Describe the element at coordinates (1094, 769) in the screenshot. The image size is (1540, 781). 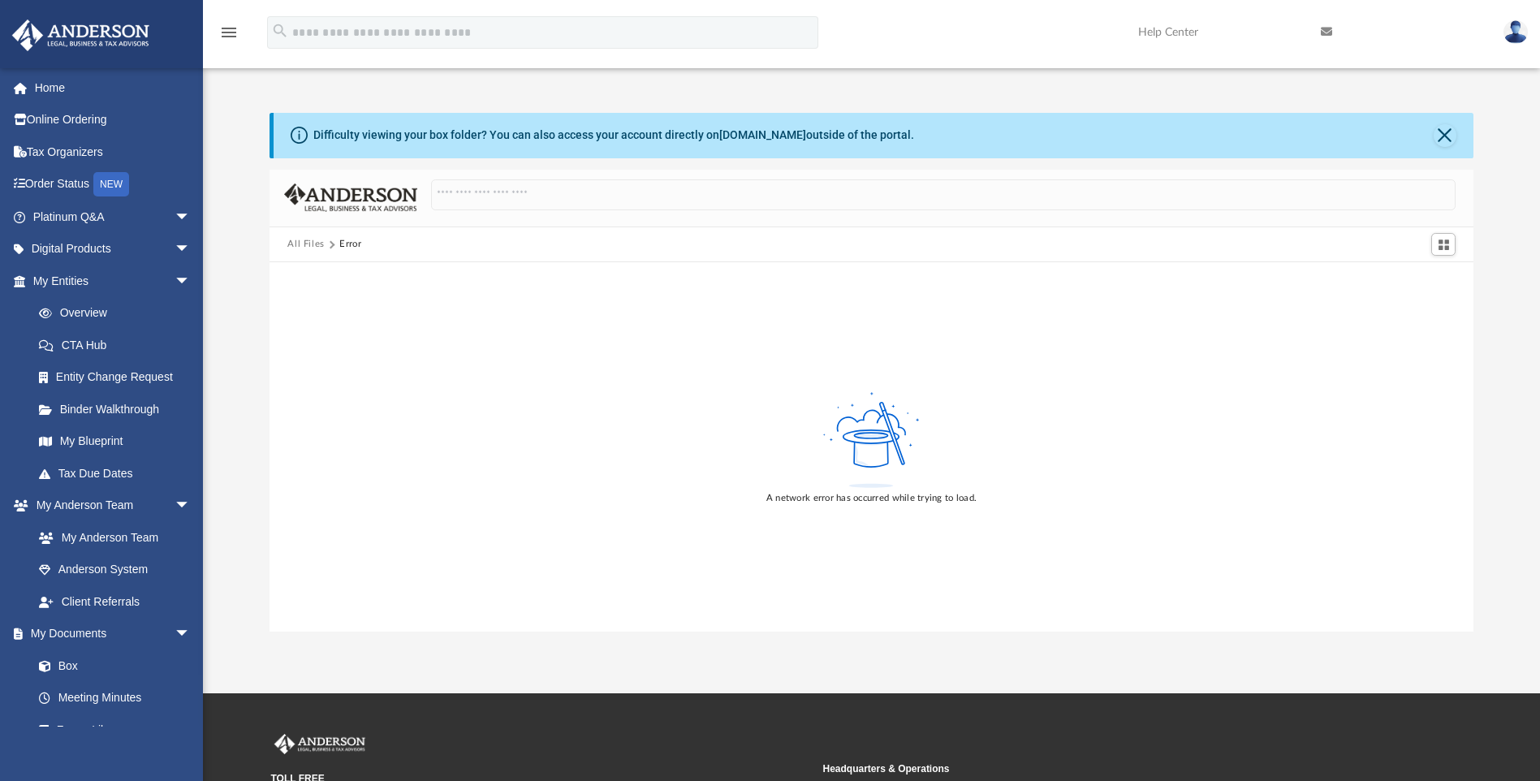
I see `small: Headquarters & Operations` at that location.